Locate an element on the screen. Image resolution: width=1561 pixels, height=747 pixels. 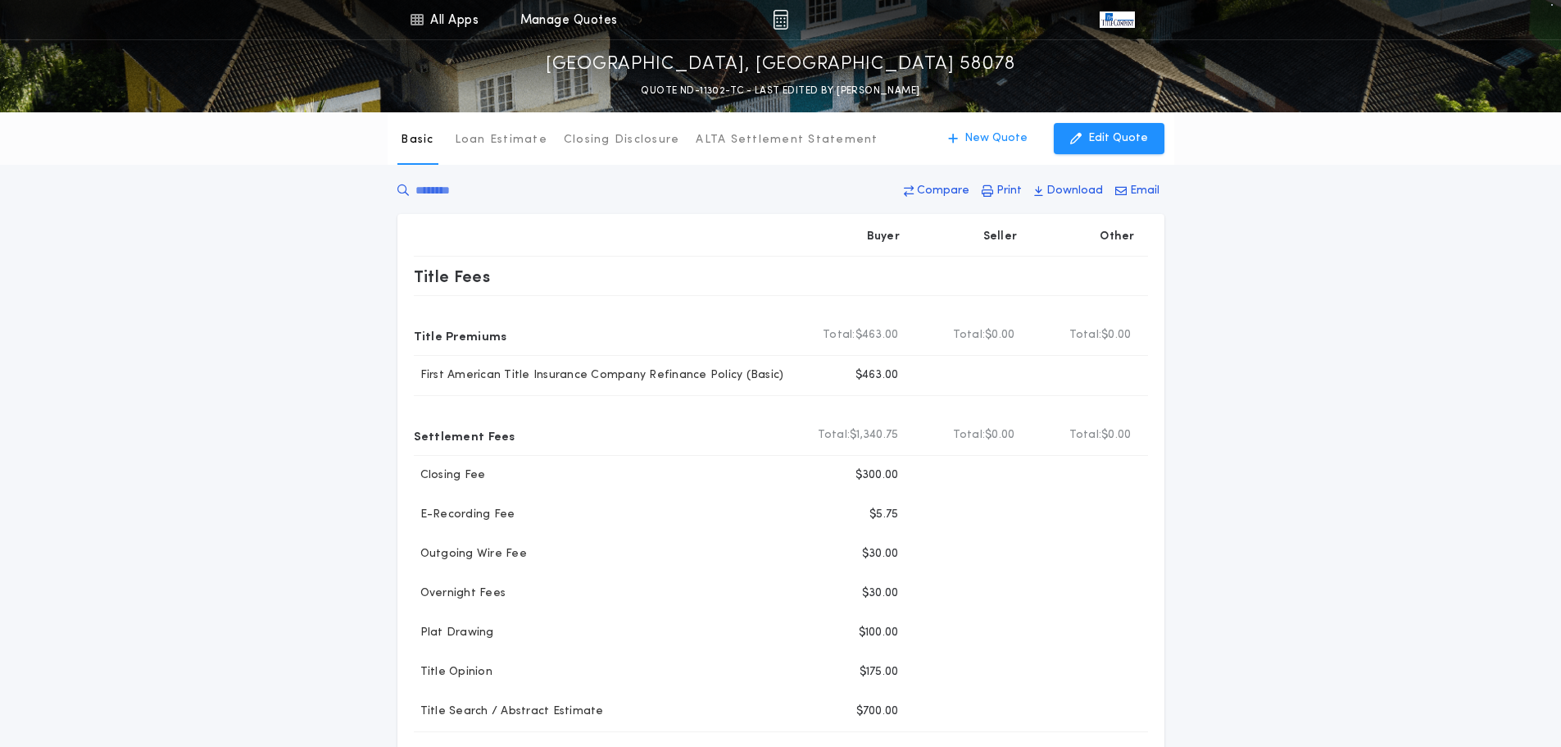
p: Title Search / Abstract Estimate is located at coordinates (509, 711).